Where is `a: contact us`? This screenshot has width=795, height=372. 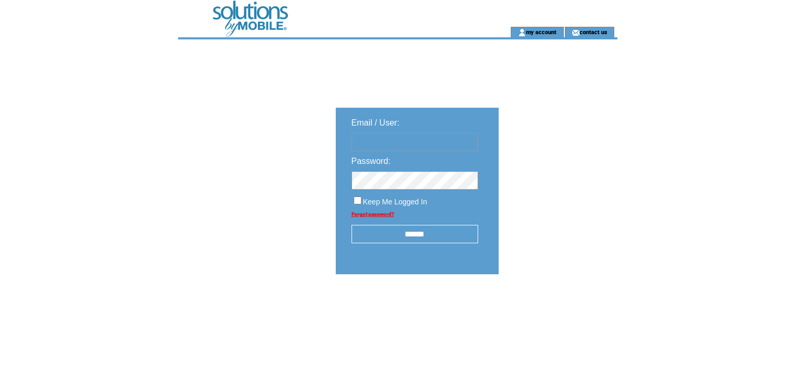 a: contact us is located at coordinates (593, 32).